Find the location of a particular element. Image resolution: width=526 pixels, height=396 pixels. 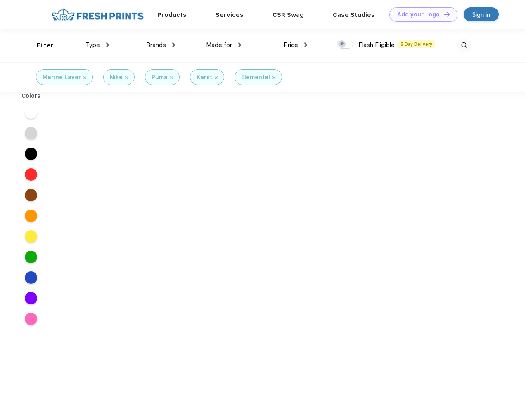

div: Marine Layer is located at coordinates (62, 77).